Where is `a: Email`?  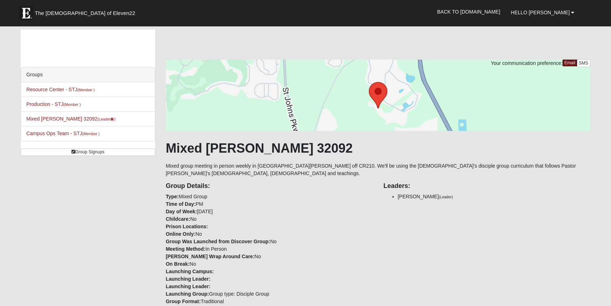 a: Email is located at coordinates (570, 63).